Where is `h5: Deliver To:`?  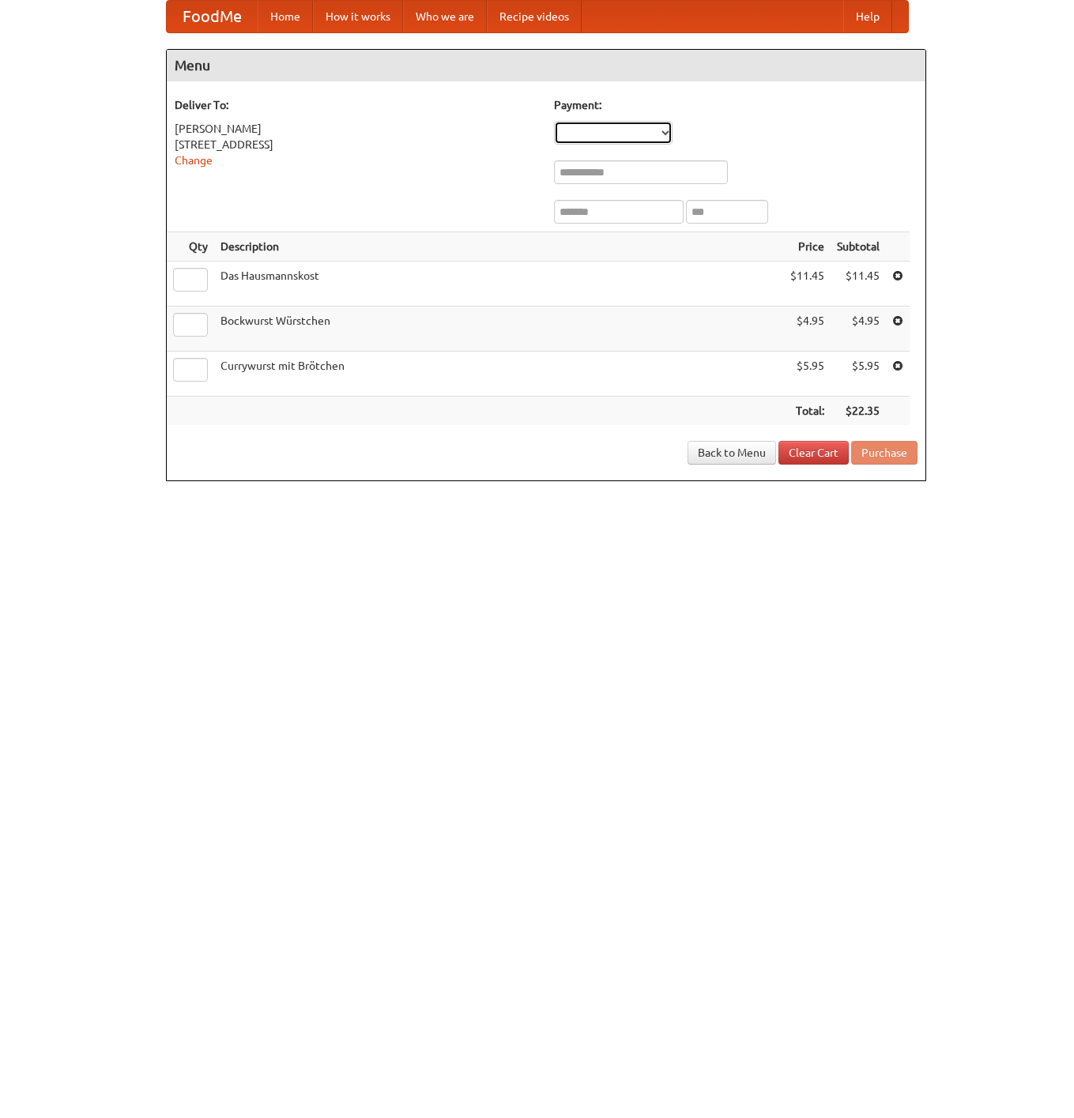 h5: Deliver To: is located at coordinates (356, 105).